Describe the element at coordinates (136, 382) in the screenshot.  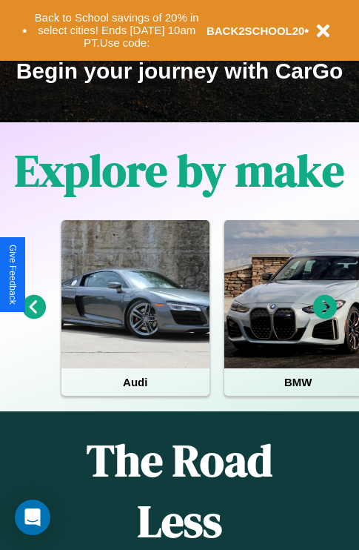
I see `h4: Audi` at that location.